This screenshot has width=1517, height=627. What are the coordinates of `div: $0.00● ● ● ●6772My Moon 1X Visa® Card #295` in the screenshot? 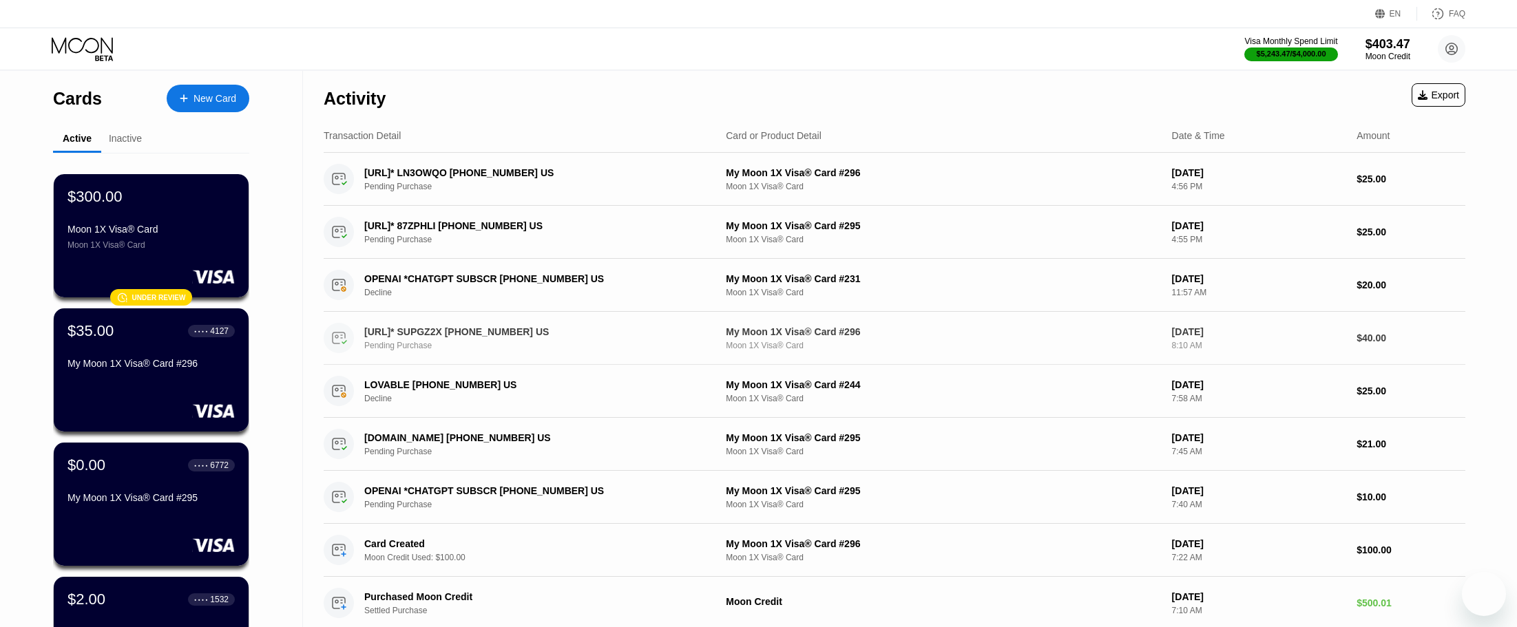 It's located at (151, 504).